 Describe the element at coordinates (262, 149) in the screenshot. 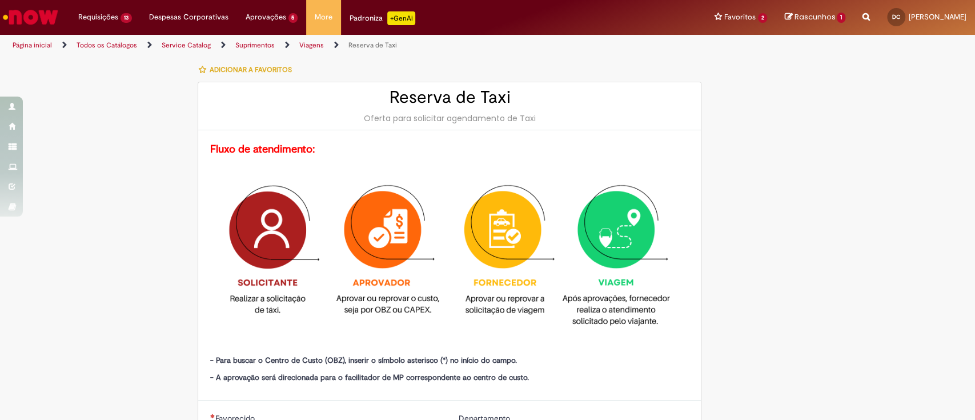

I see `strong: Fluxo de atendimento:` at that location.